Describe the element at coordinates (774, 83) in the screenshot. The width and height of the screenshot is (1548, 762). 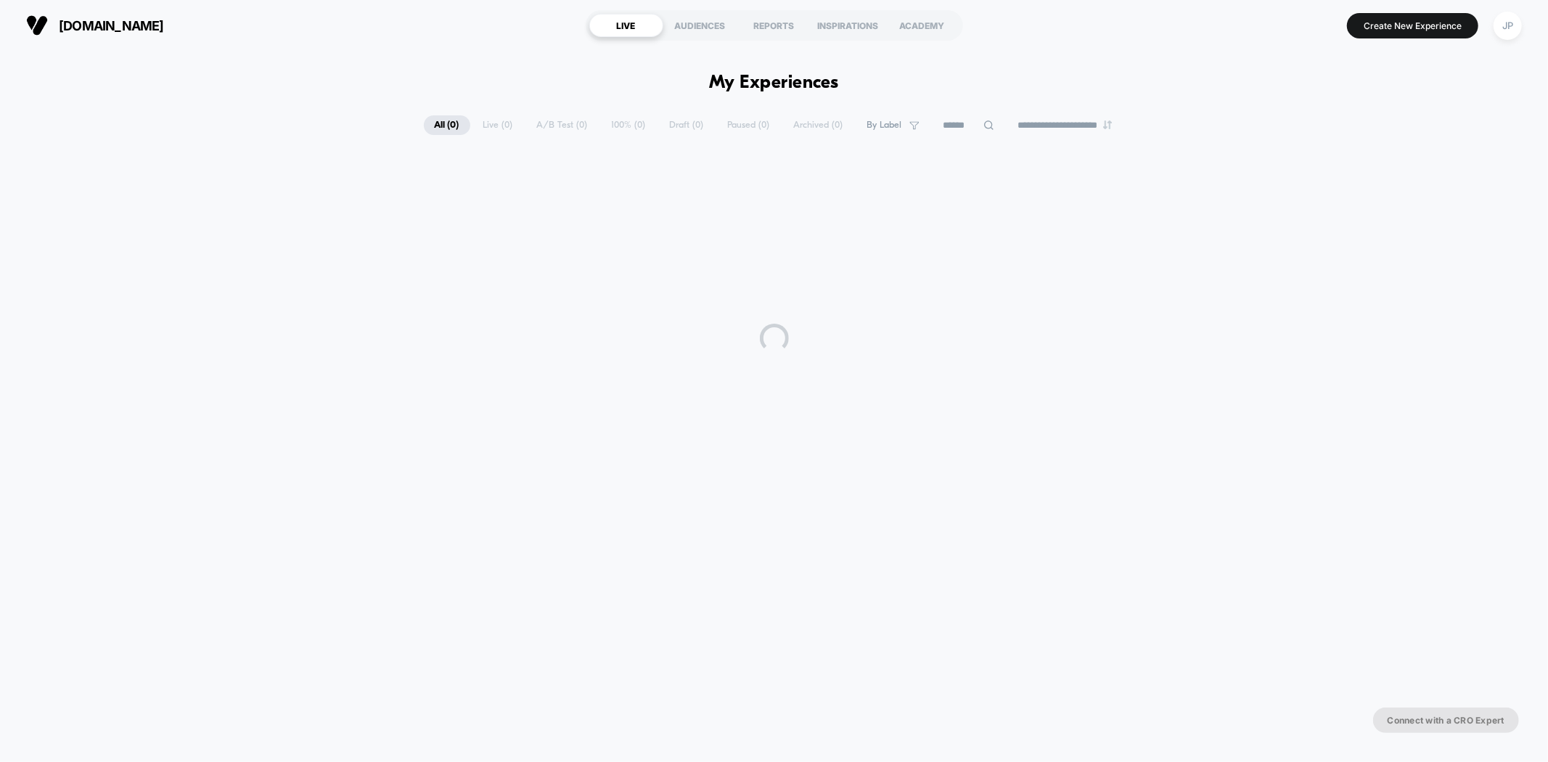
I see `h1: My Experiences` at that location.